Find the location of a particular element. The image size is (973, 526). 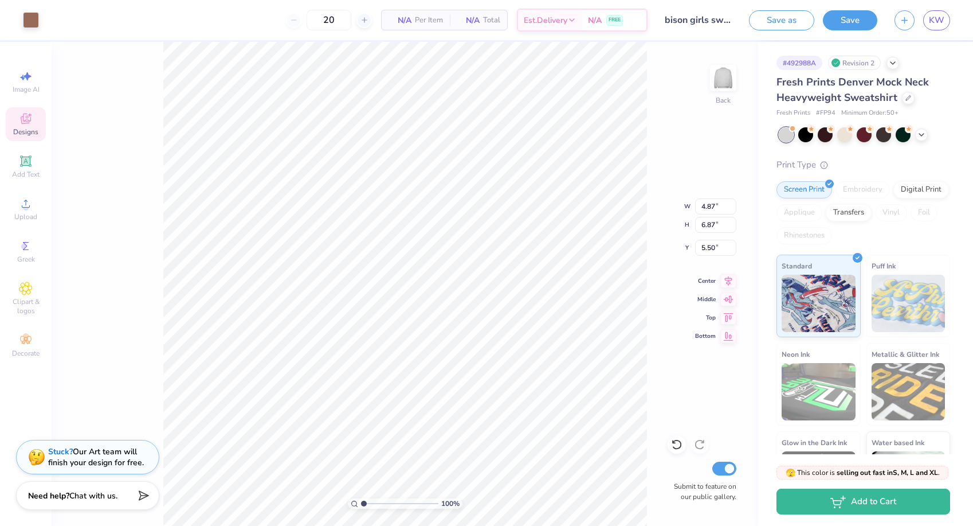

img: Standard is located at coordinates (818, 303).